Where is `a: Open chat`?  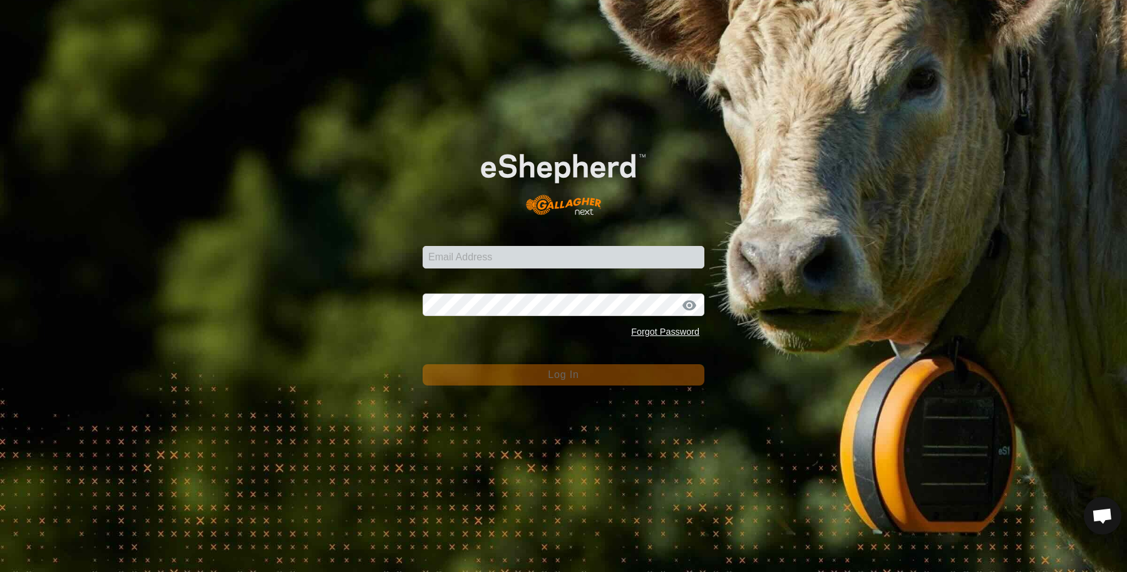 a: Open chat is located at coordinates (1102, 516).